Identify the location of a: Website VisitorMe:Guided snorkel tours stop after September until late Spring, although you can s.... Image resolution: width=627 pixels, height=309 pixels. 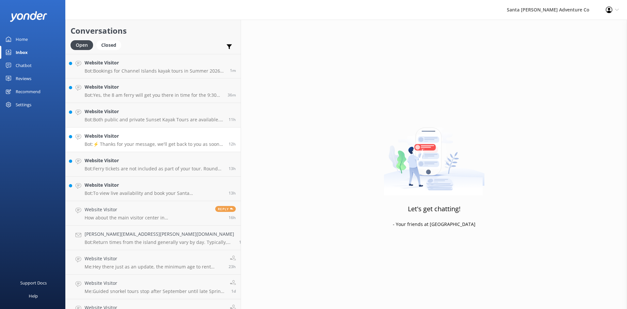
(153, 287).